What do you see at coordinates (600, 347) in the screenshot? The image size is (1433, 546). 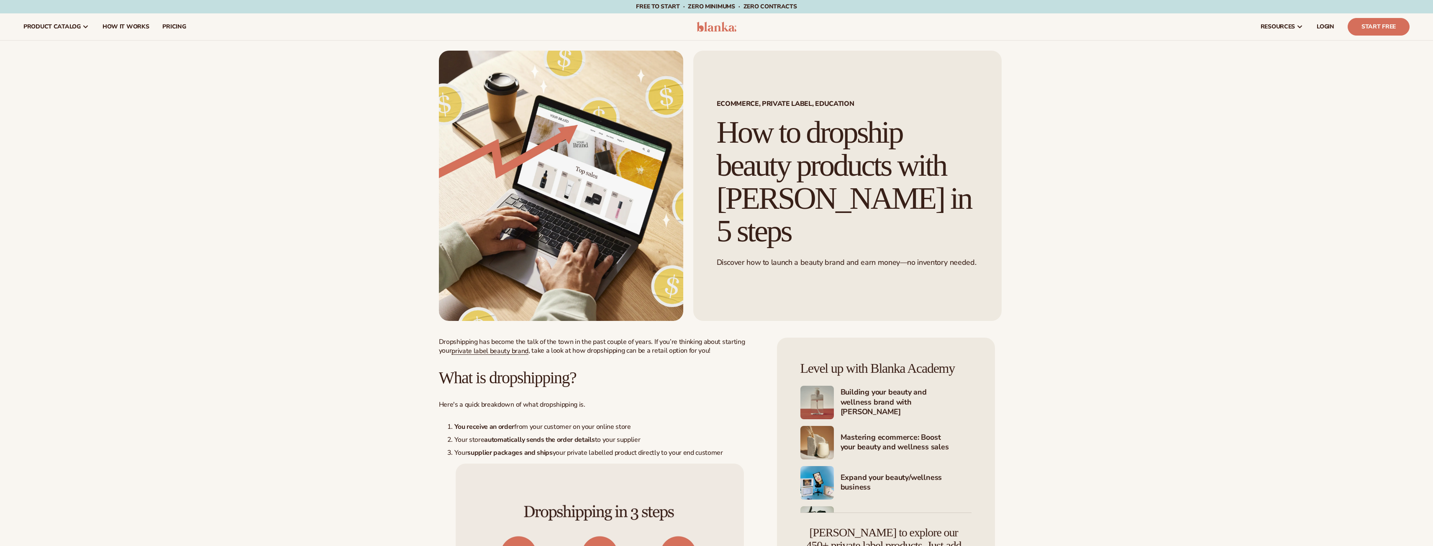 I see `p: Dropshipping has become the talk of the town in the past couple of years. If you’re thinking abou...` at bounding box center [600, 347].